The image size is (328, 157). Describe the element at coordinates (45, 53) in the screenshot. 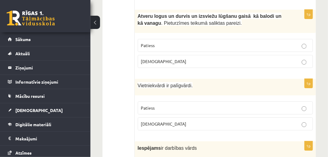

I see `a: Aktuāli` at that location.